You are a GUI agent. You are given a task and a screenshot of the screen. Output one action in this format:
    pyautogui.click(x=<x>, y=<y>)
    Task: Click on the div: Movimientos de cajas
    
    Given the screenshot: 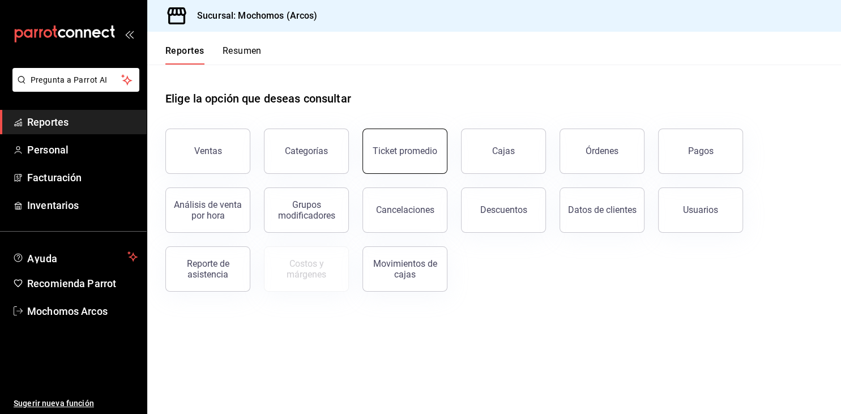 What is the action you would take?
    pyautogui.click(x=405, y=269)
    